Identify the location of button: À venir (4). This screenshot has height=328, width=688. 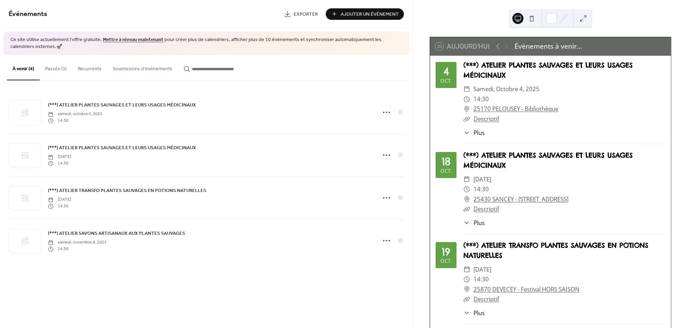
(23, 67).